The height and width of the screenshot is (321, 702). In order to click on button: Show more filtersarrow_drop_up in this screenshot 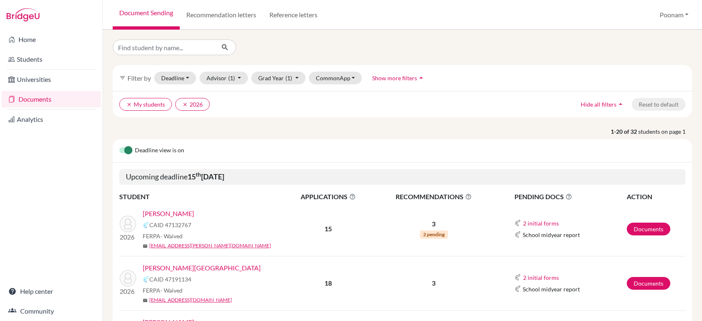, I will do `click(399, 78)`.